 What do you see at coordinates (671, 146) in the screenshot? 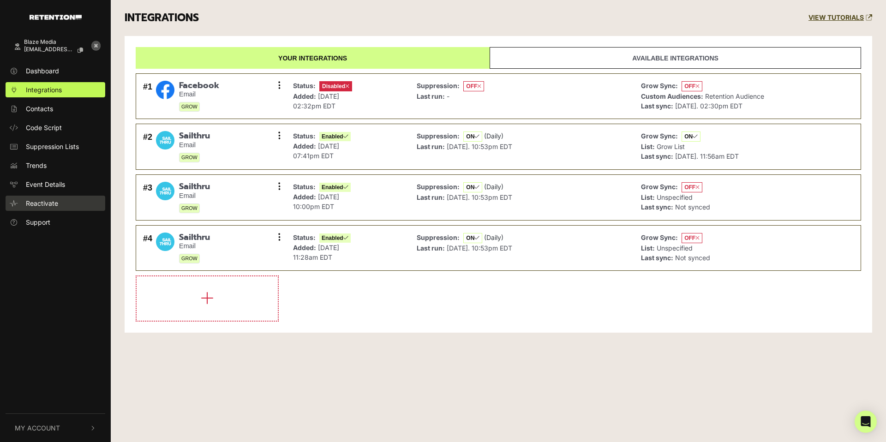
I see `span: Grow List` at bounding box center [671, 146].